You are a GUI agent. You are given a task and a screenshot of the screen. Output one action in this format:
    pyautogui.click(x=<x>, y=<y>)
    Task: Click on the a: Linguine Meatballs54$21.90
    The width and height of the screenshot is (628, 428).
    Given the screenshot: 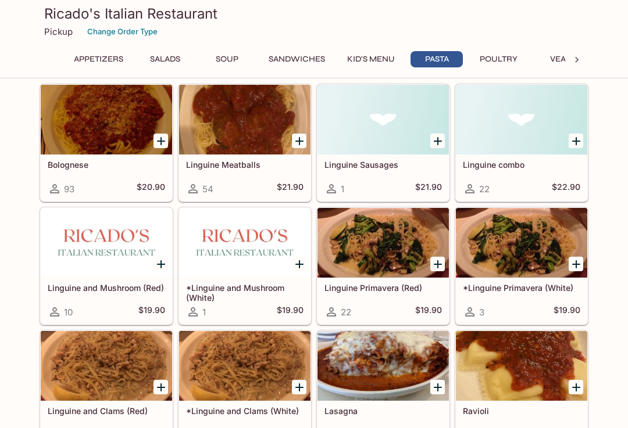 What is the action you would take?
    pyautogui.click(x=245, y=143)
    